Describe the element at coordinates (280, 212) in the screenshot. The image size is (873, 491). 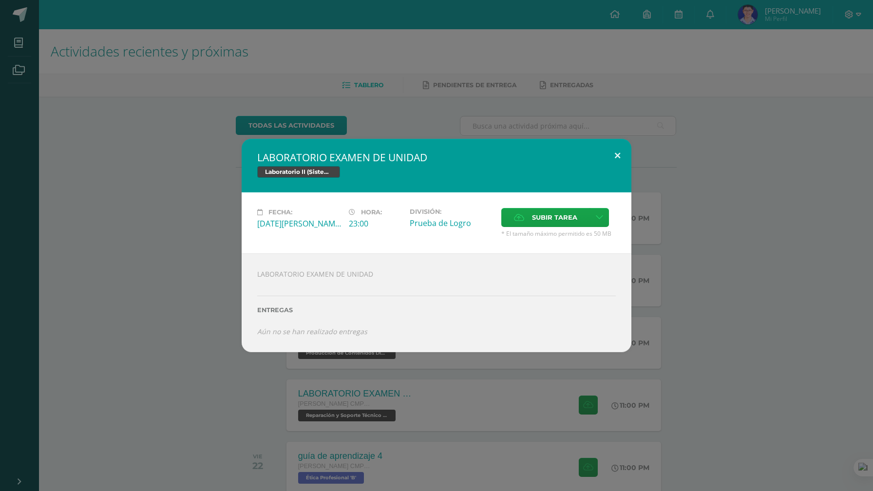
I see `span: Fecha:` at that location.